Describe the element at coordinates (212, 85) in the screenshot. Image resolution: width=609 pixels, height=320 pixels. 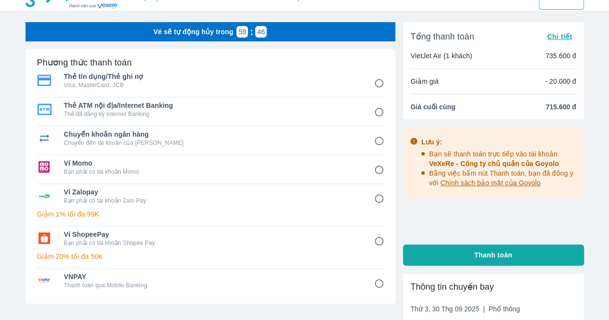
I see `p: Visa, MasterCard, JCB` at that location.